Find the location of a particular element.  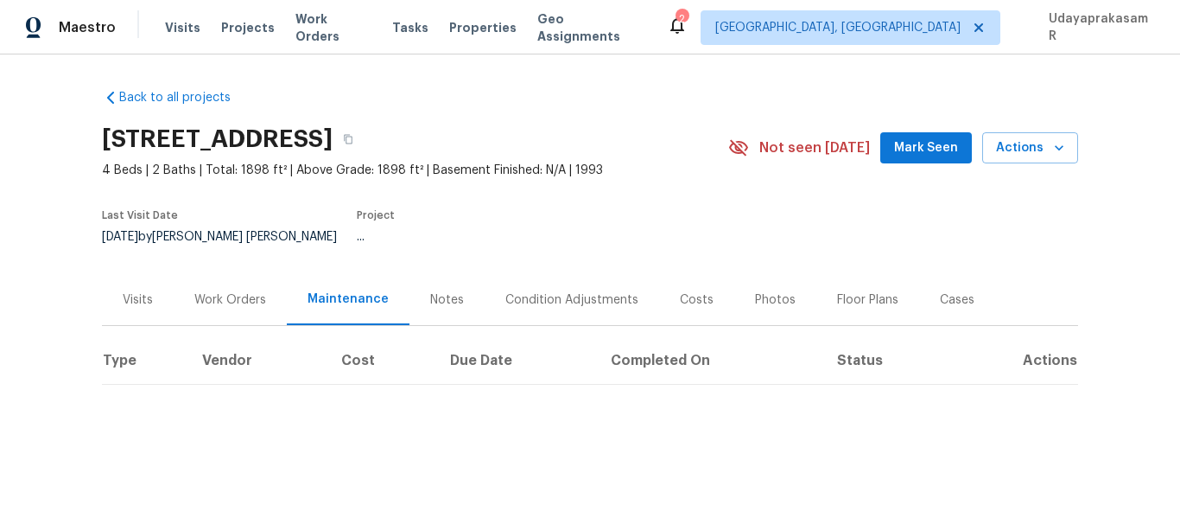

th: Cost is located at coordinates (382, 360).